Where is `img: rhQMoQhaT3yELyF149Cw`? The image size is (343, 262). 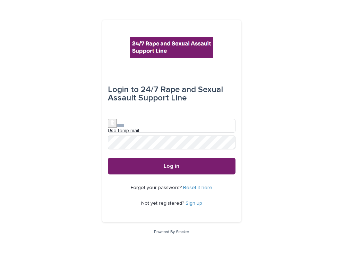 img: rhQMoQhaT3yELyF149Cw is located at coordinates (172, 47).